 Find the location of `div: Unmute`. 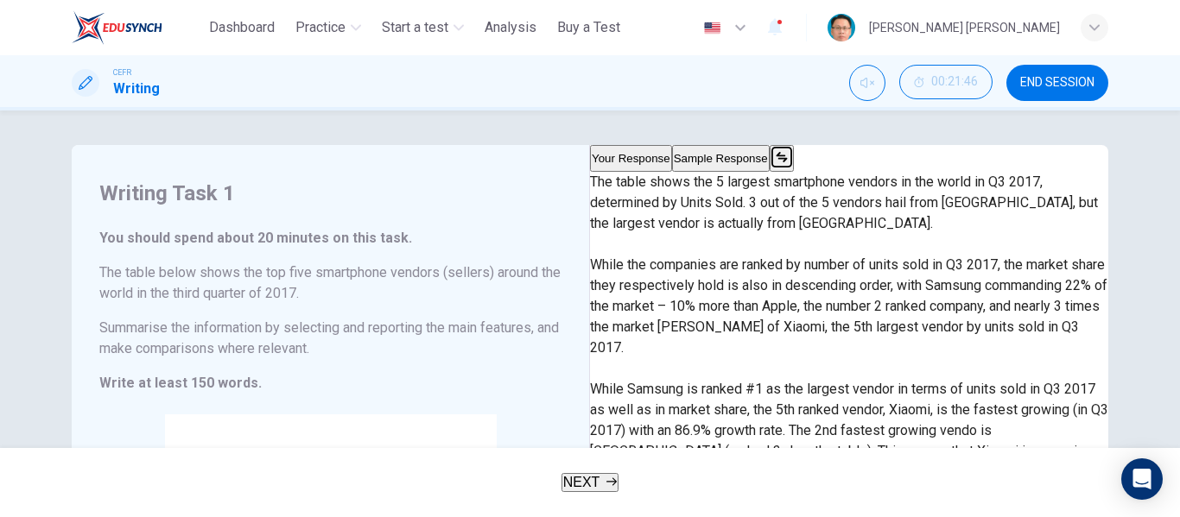

div: Unmute is located at coordinates (867, 83).